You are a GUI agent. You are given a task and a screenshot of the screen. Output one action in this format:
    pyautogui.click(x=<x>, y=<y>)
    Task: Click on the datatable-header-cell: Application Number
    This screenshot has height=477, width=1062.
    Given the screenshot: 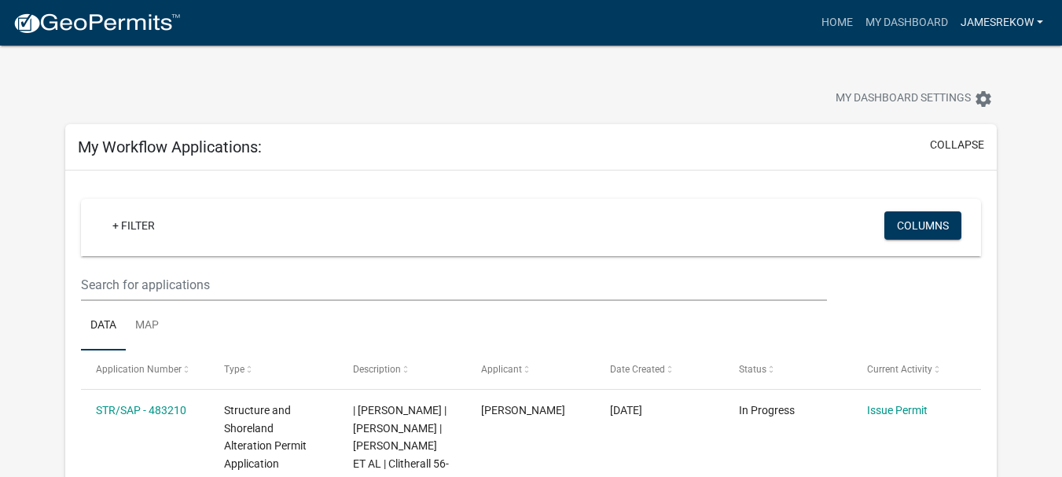 What is the action you would take?
    pyautogui.click(x=145, y=370)
    